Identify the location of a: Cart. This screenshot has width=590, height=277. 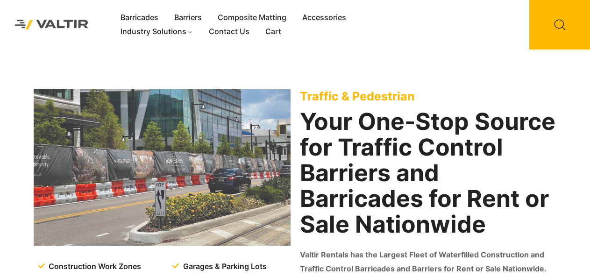
(273, 32).